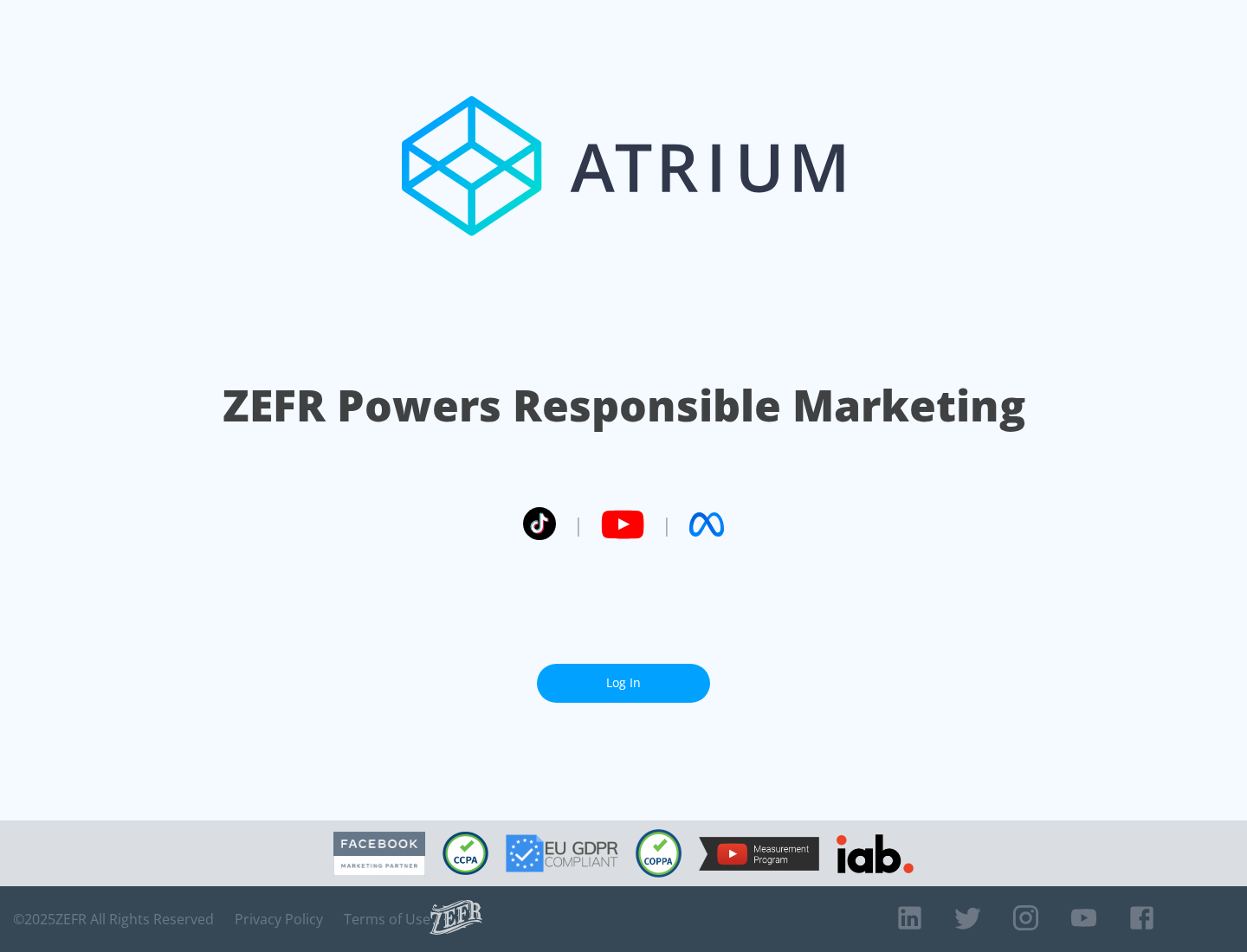  What do you see at coordinates (874, 854) in the screenshot?
I see `img: IAB` at bounding box center [874, 854].